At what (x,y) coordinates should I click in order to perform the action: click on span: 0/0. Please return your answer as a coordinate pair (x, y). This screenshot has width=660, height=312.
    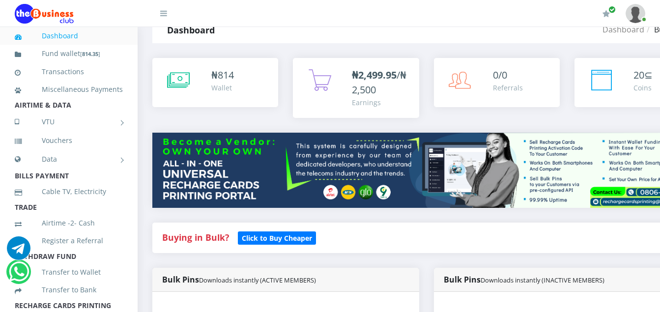
    Looking at the image, I should click on (500, 75).